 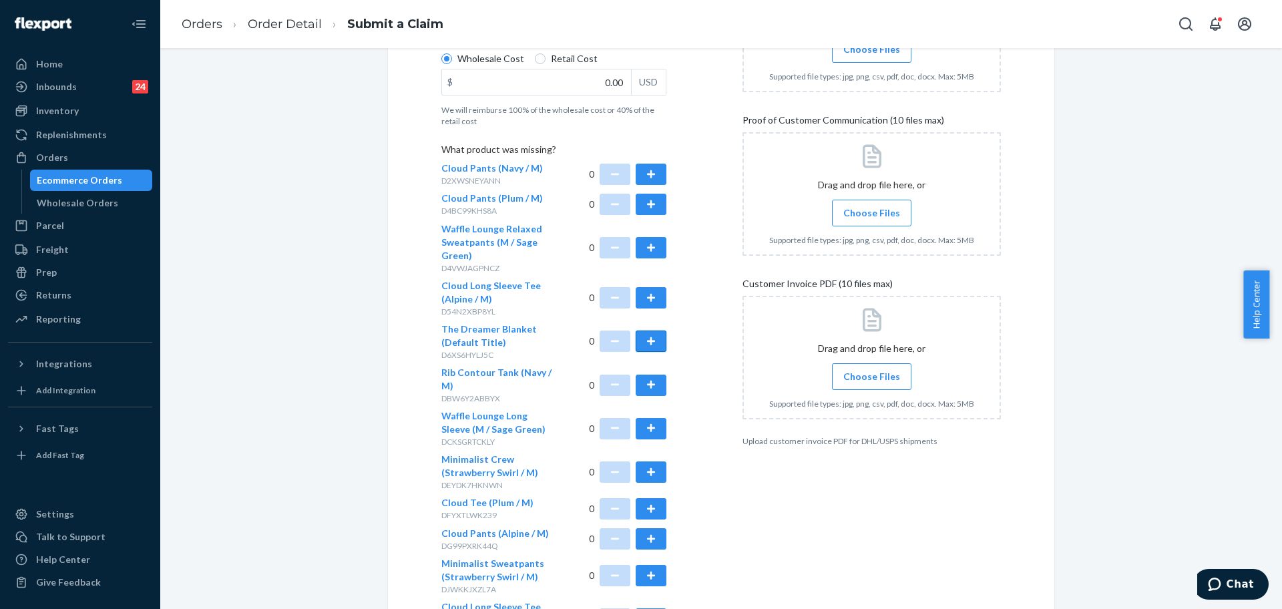 I want to click on span: Cloud Tee (Plum / M), so click(x=487, y=502).